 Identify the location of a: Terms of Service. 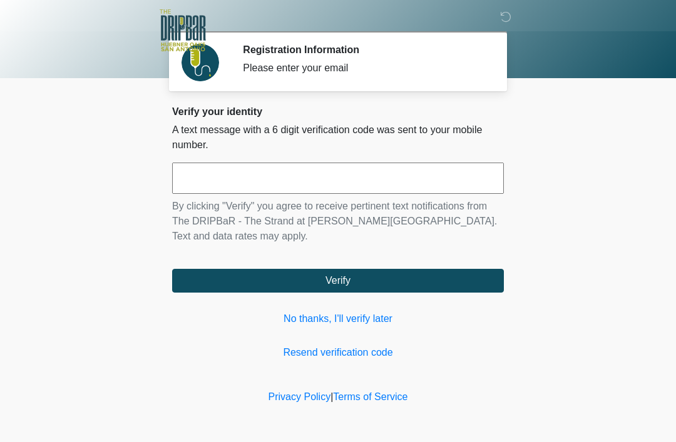
(370, 397).